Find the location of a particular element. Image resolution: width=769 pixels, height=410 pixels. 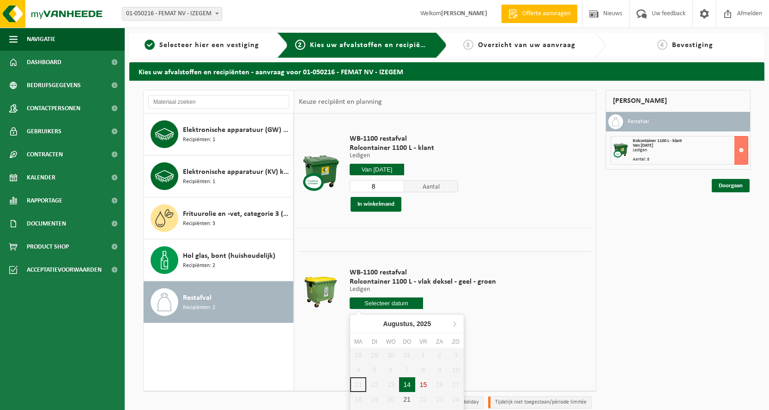

div: 21 is located at coordinates (407, 400).